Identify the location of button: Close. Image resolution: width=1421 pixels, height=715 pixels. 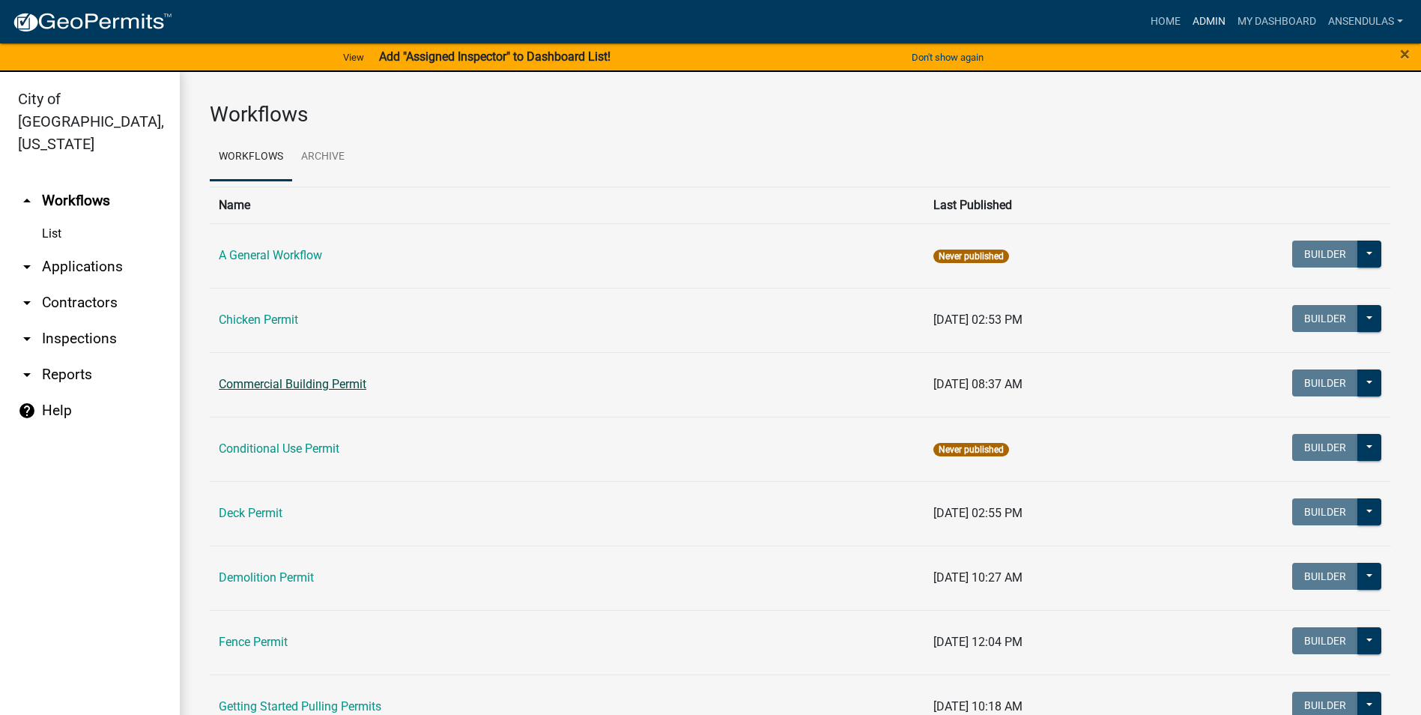
(1405, 54).